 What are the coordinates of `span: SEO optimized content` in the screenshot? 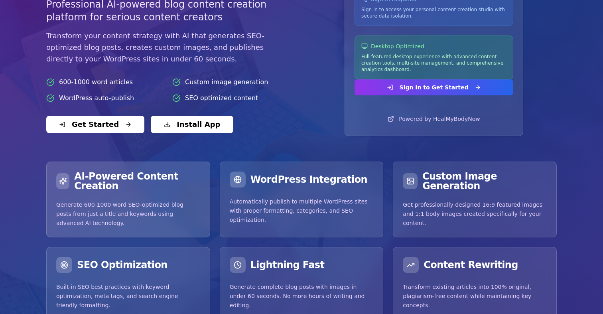 It's located at (221, 98).